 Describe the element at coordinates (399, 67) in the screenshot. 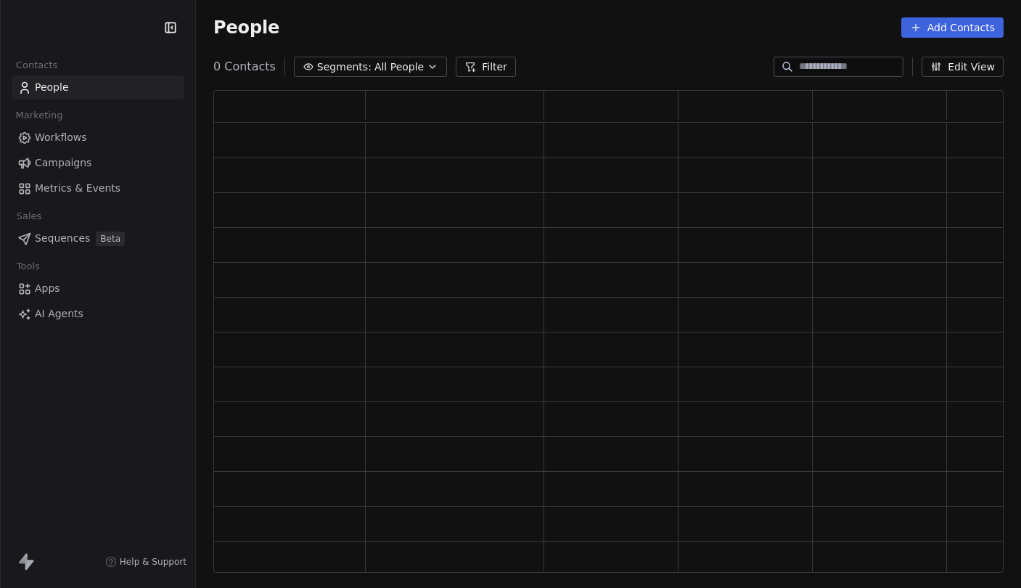

I see `span: All People` at that location.